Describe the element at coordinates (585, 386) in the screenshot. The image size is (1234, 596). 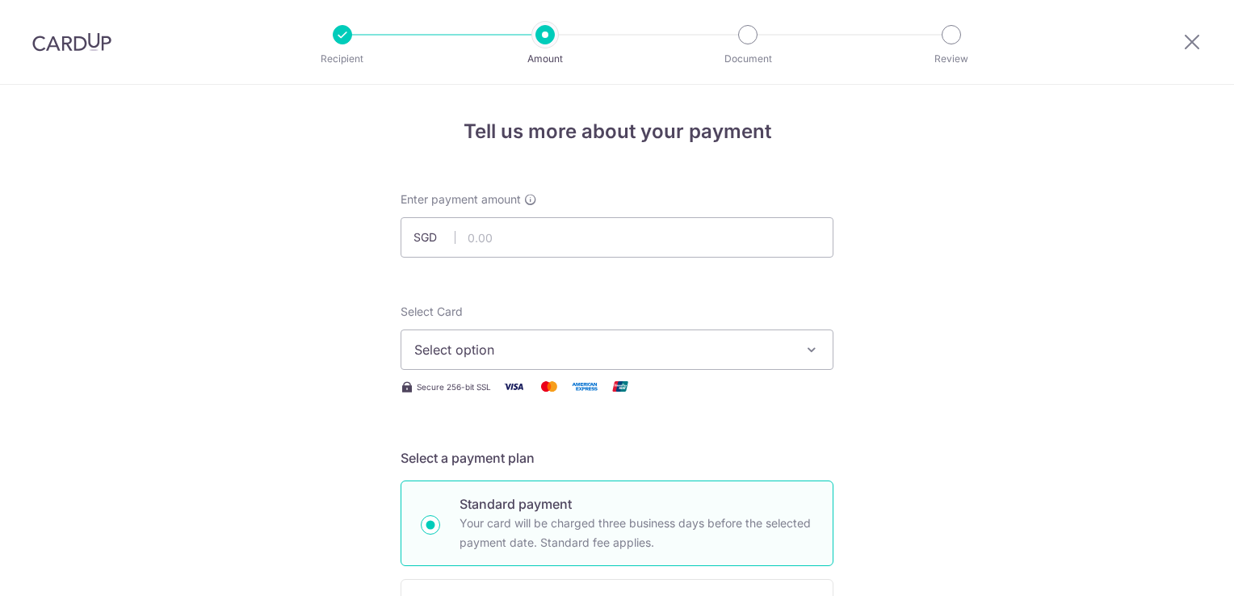
I see `img: American Express` at that location.